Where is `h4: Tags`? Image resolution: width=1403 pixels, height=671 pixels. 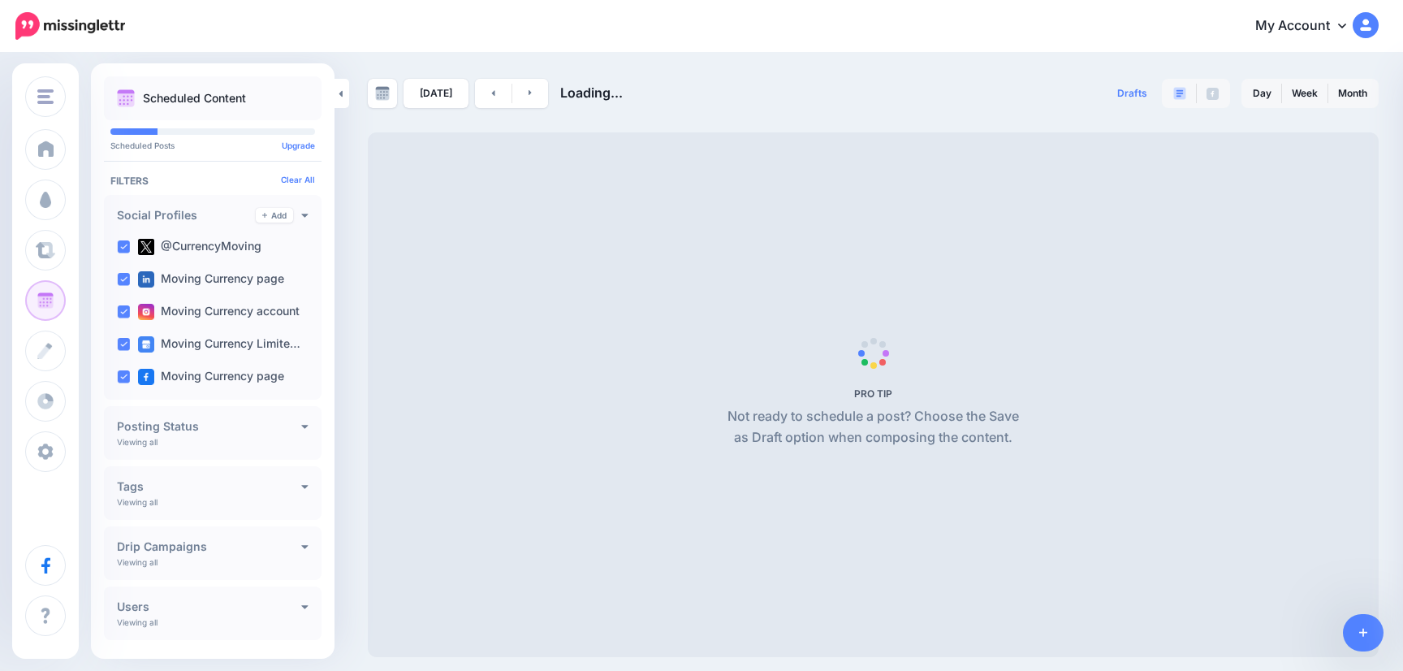
h4: Tags is located at coordinates (209, 486).